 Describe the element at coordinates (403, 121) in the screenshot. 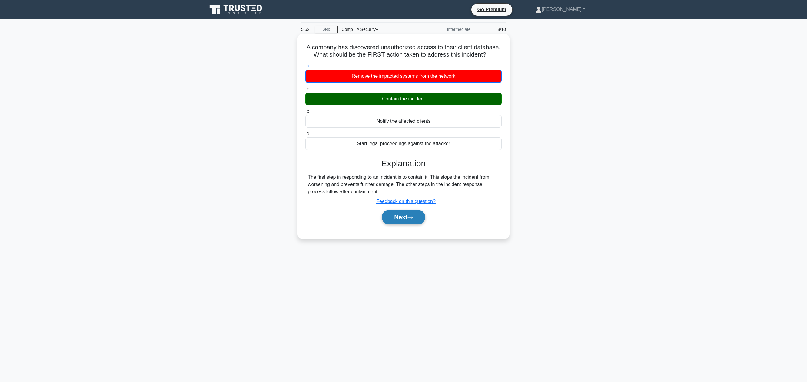

I see `div: Notify the affected clients` at that location.